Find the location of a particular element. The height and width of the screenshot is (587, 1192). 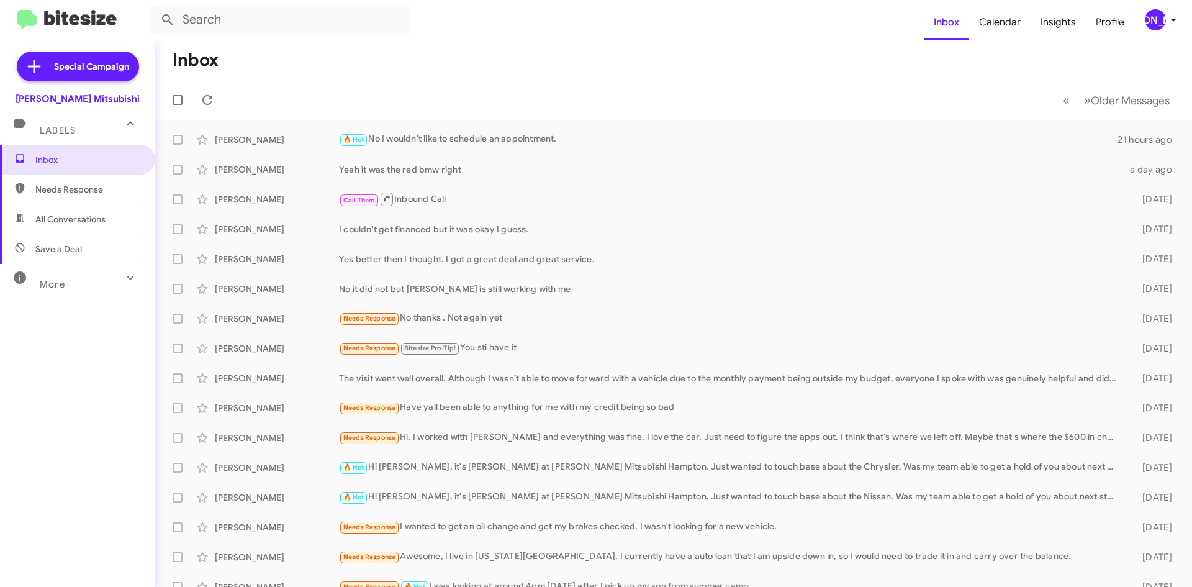

a: Insights is located at coordinates (1058, 22).